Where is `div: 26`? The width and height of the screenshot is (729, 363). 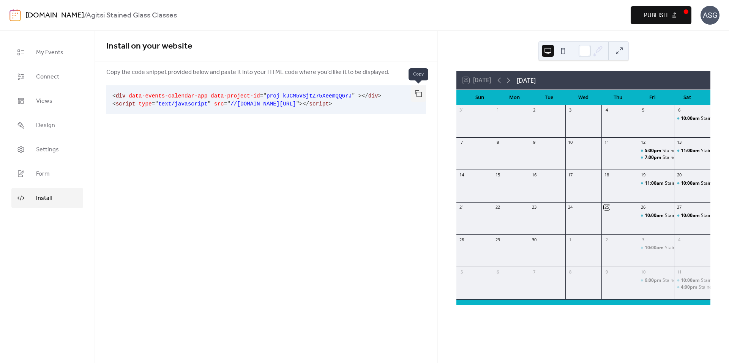 div: 26 is located at coordinates (642, 207).